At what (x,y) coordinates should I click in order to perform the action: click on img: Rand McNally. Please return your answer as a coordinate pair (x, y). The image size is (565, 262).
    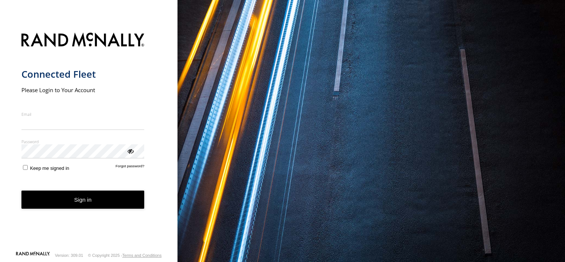
    Looking at the image, I should click on (83, 40).